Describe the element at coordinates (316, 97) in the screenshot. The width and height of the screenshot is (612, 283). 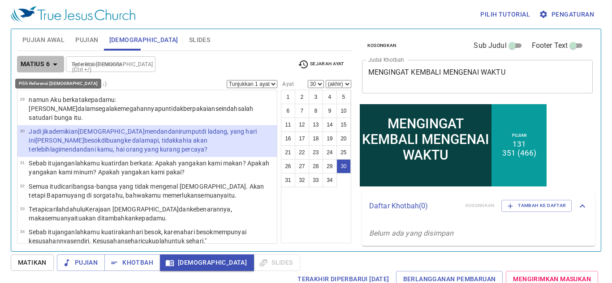
I see `button: 3` at that location.